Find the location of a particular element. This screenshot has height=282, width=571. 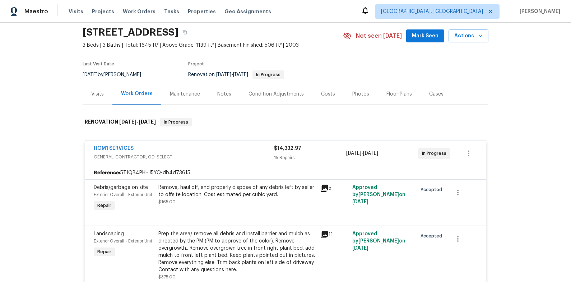

button: Mark Seen is located at coordinates (425, 36).